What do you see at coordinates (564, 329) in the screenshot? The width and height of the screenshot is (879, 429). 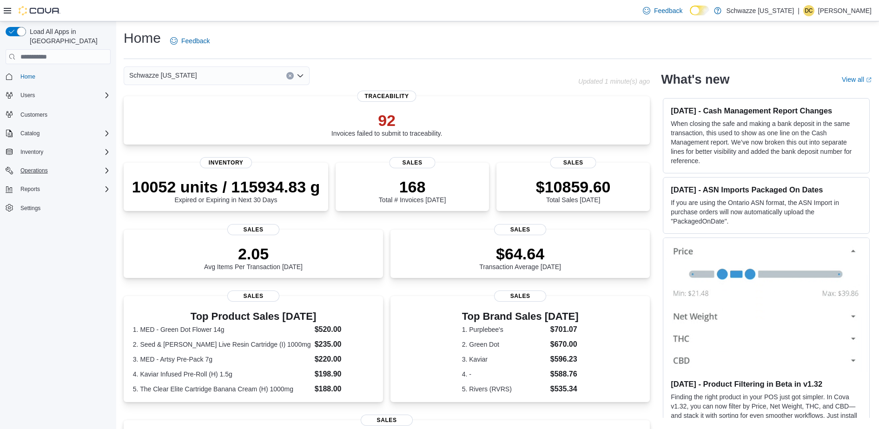 I see `dd: $701.07` at bounding box center [564, 329].